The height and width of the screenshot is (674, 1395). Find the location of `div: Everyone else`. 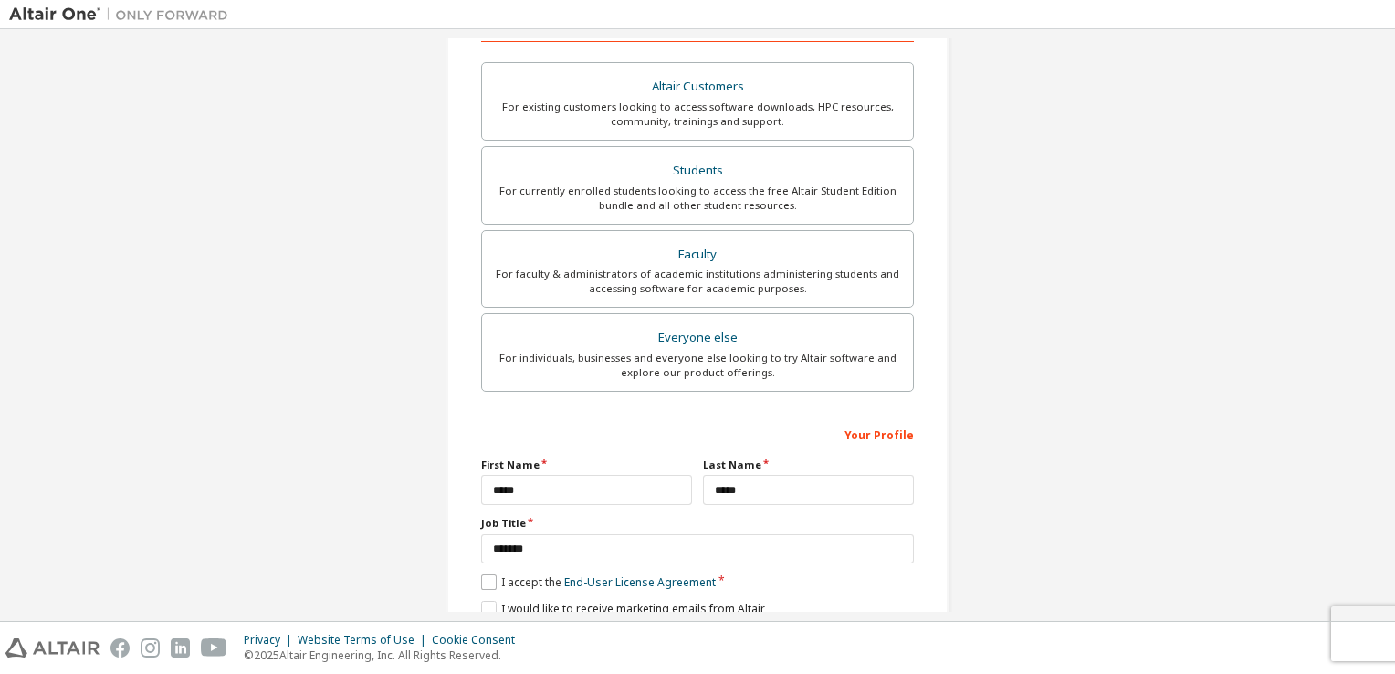

div: Everyone else is located at coordinates (697, 338).